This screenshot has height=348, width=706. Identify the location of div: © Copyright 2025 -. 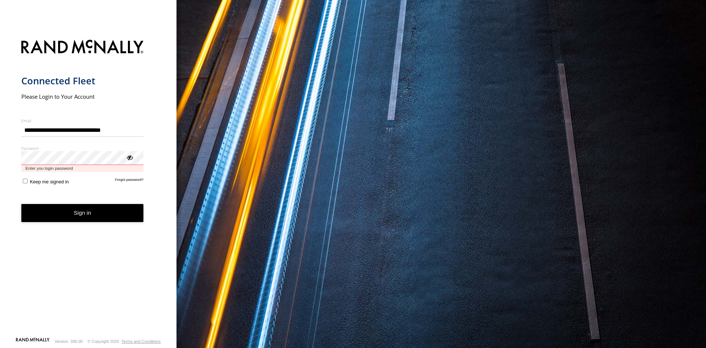
(124, 341).